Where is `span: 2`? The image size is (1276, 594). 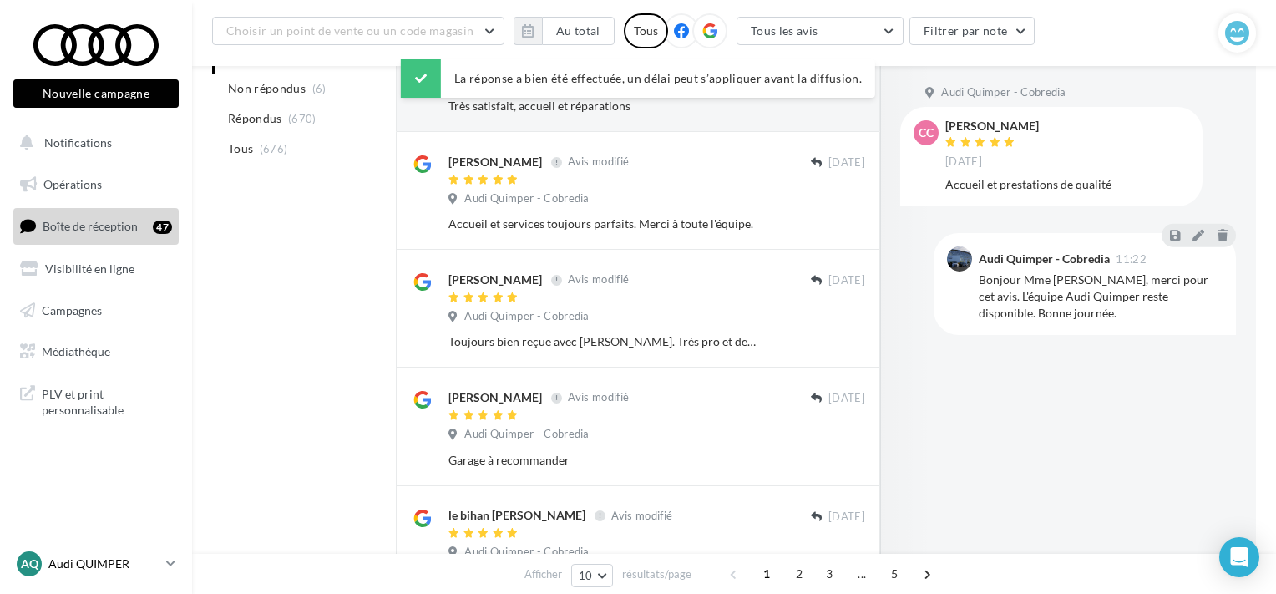
span: 2 is located at coordinates (799, 574).